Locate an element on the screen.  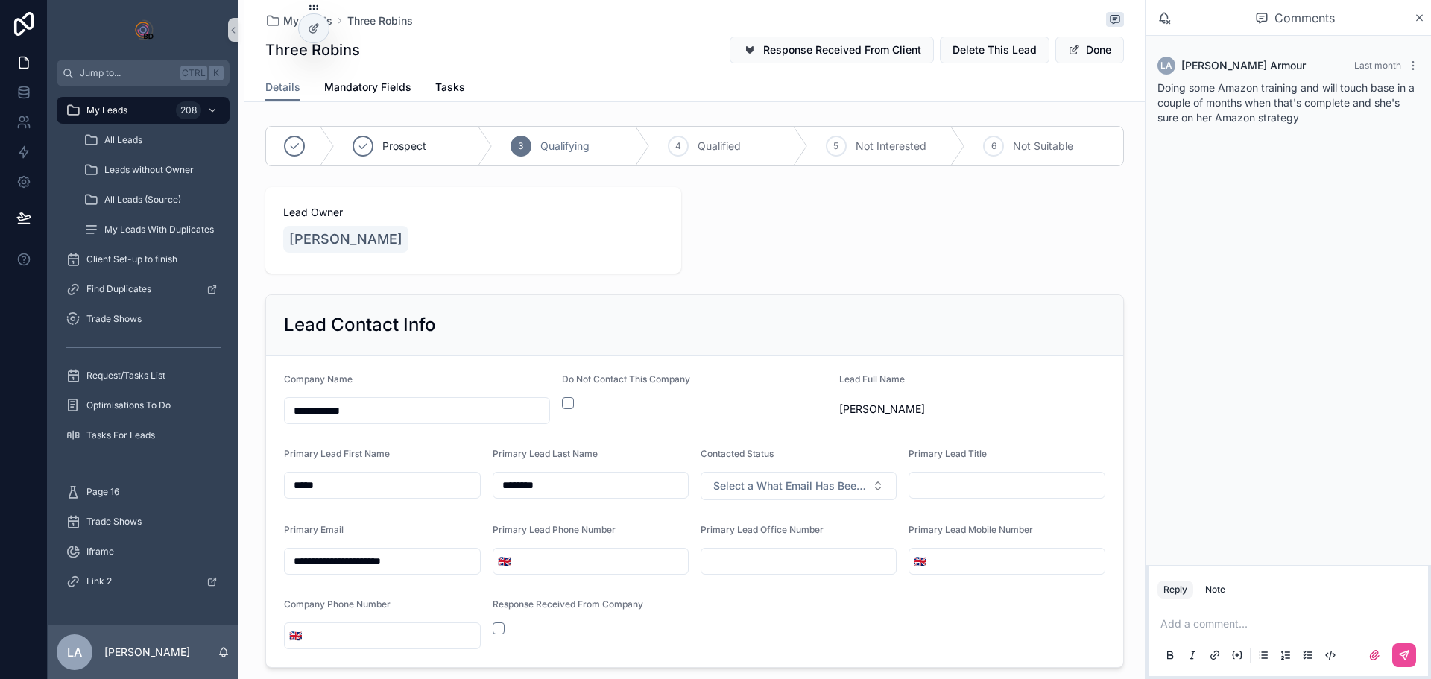
span: Primary Lead First Name is located at coordinates (337, 453).